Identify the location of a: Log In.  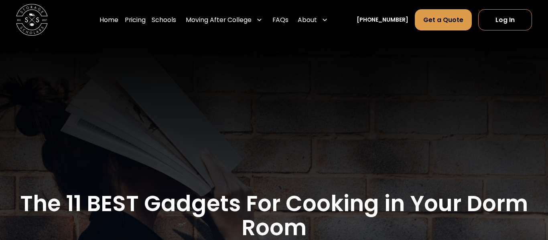
(505, 20).